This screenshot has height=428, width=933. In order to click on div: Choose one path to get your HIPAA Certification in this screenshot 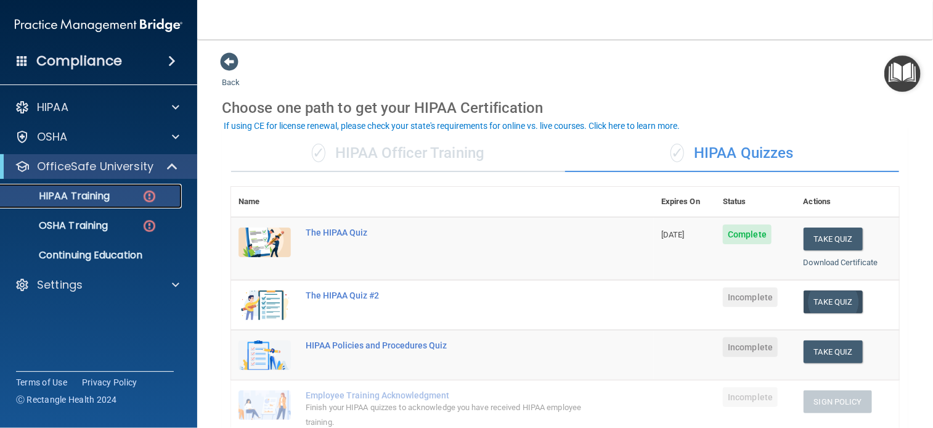, I will do `click(565, 108)`.